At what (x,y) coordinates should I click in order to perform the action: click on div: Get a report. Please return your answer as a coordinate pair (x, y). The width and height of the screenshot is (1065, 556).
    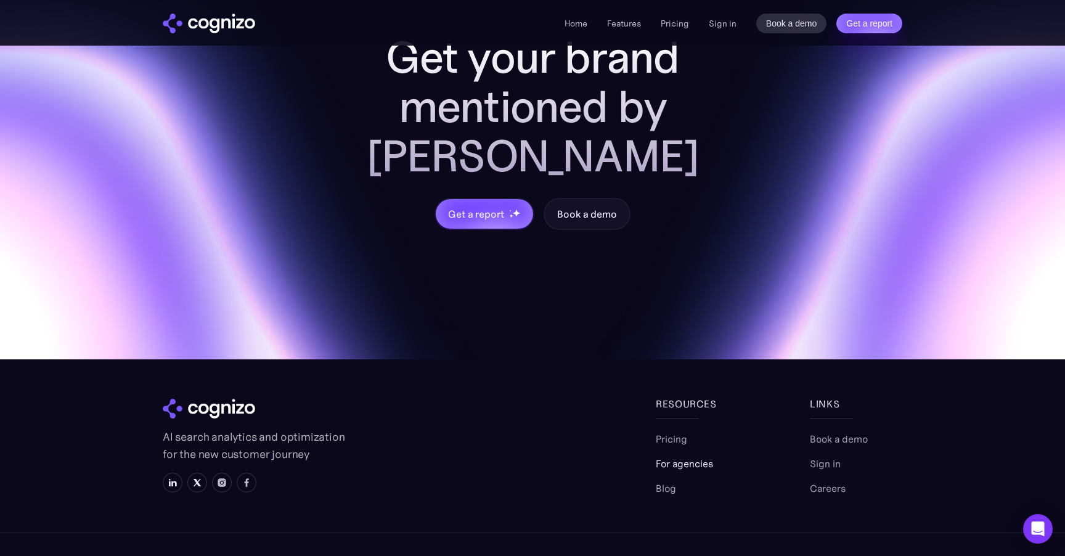
    Looking at the image, I should click on (476, 214).